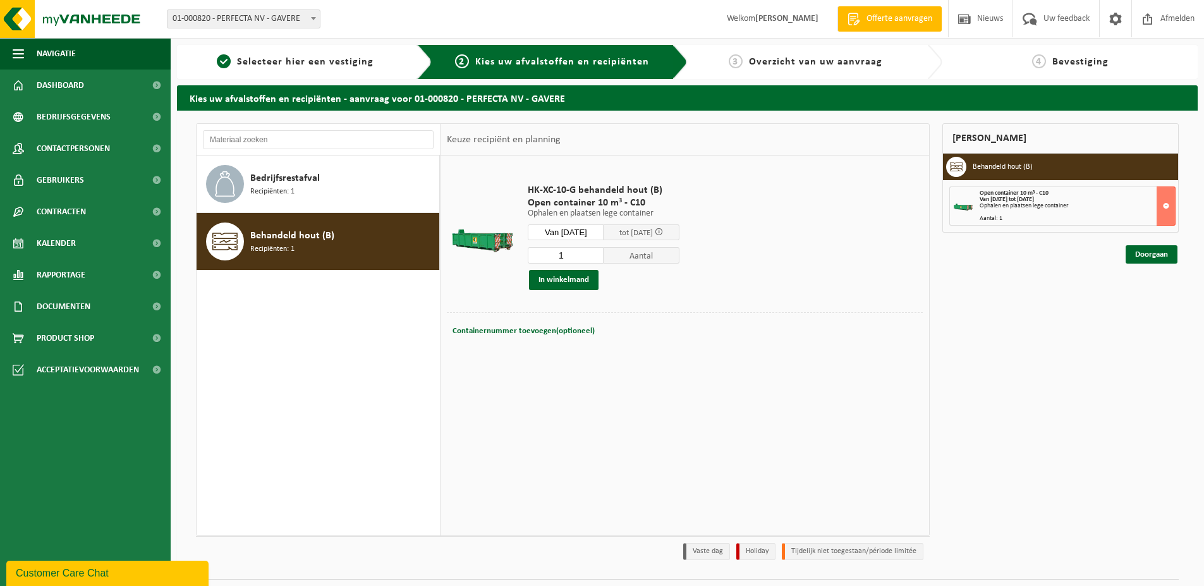  Describe the element at coordinates (1081, 62) in the screenshot. I see `span: Bevestiging` at that location.